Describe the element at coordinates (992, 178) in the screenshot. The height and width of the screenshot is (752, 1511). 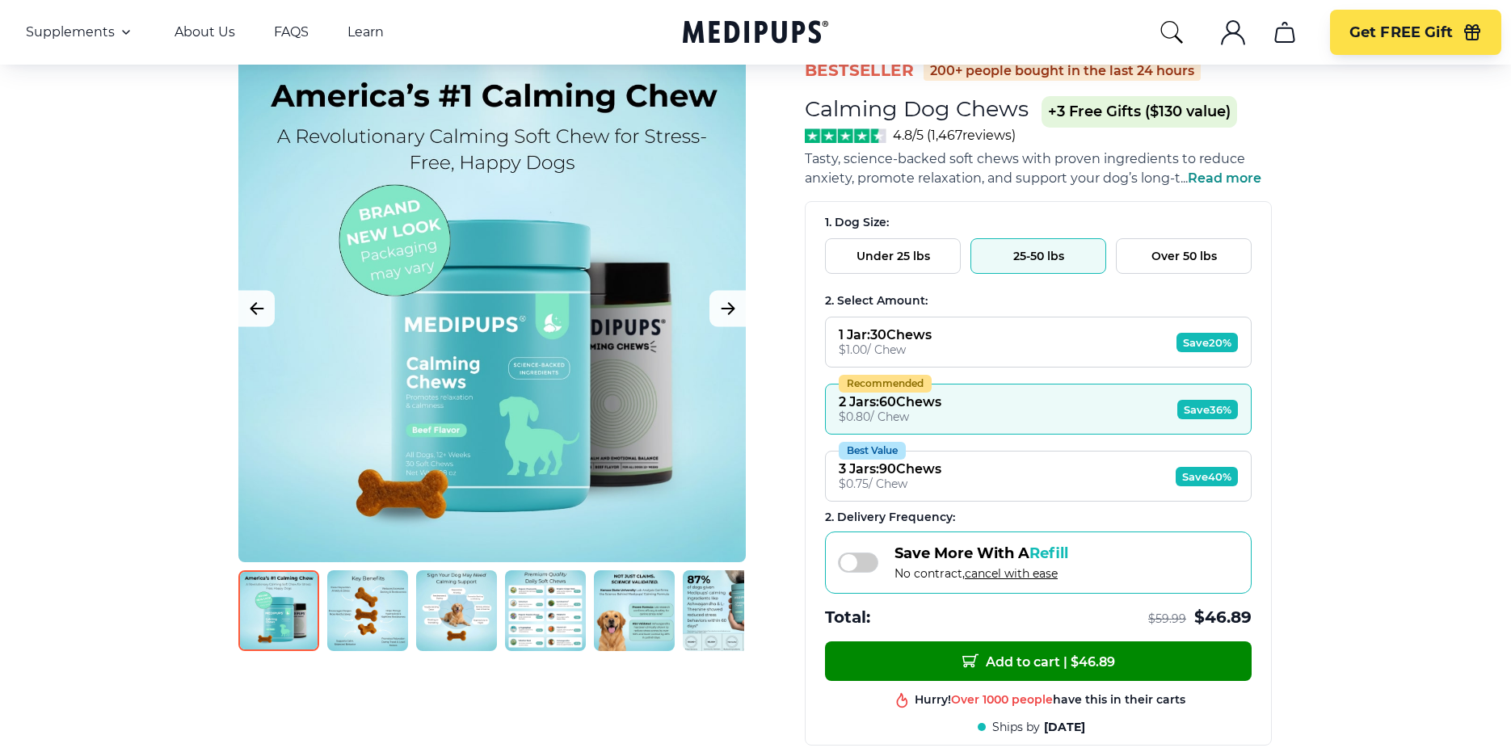
I see `span: anxiety, promote relaxation, and support your dog’s long-t` at that location.